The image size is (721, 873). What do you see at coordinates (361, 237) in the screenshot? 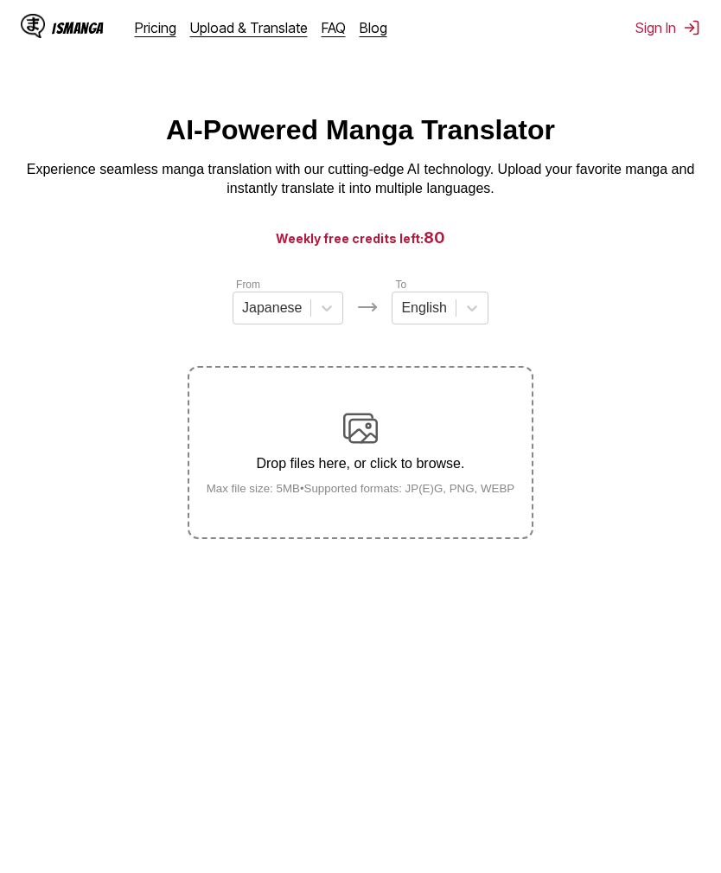
I see `h3: Weekly free credits left:` at bounding box center [361, 237].